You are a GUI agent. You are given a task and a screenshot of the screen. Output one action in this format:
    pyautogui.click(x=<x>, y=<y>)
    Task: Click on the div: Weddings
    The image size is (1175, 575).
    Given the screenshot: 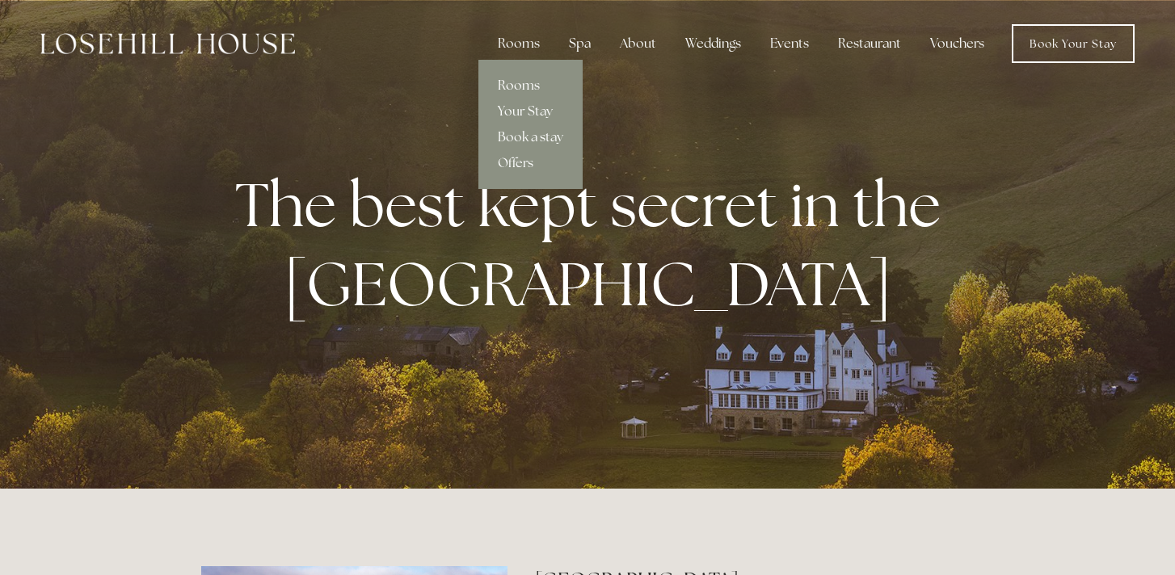 What is the action you would take?
    pyautogui.click(x=713, y=44)
    